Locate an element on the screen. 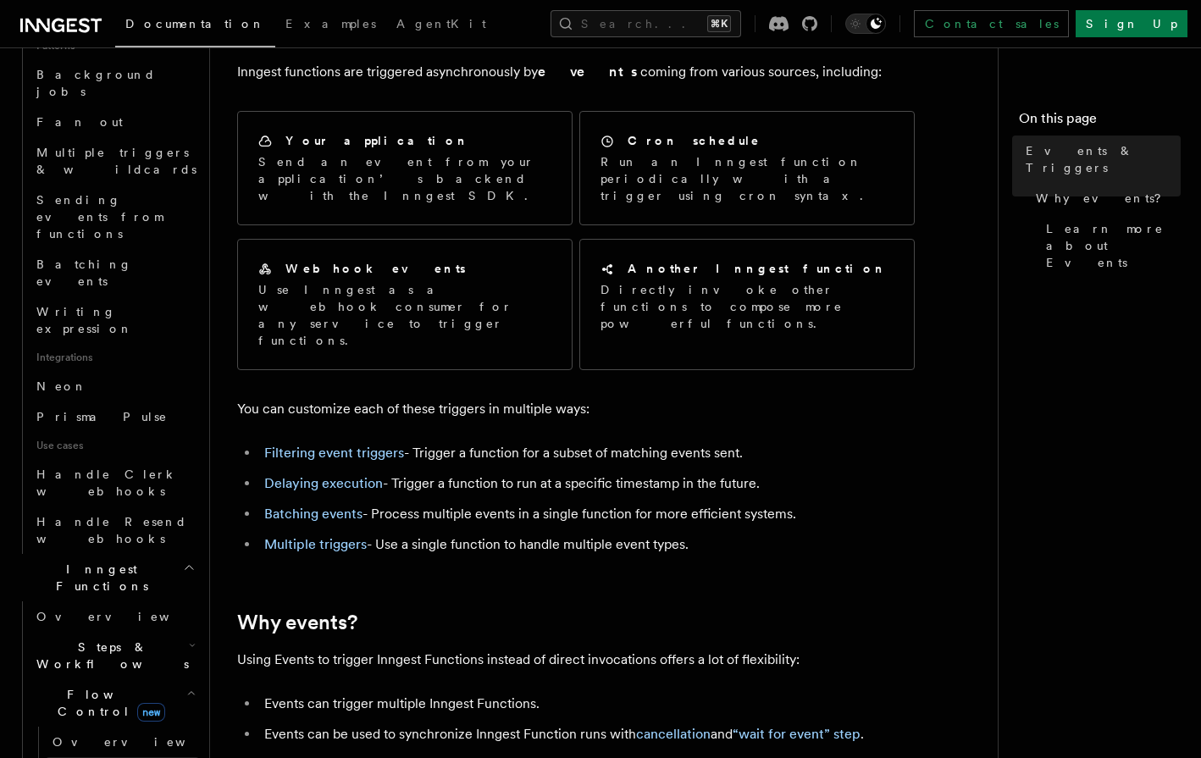 The height and width of the screenshot is (758, 1201). a: Multiple triggers is located at coordinates (315, 544).